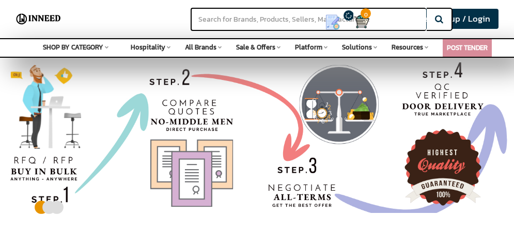  I want to click on button: 3, so click(53, 205).